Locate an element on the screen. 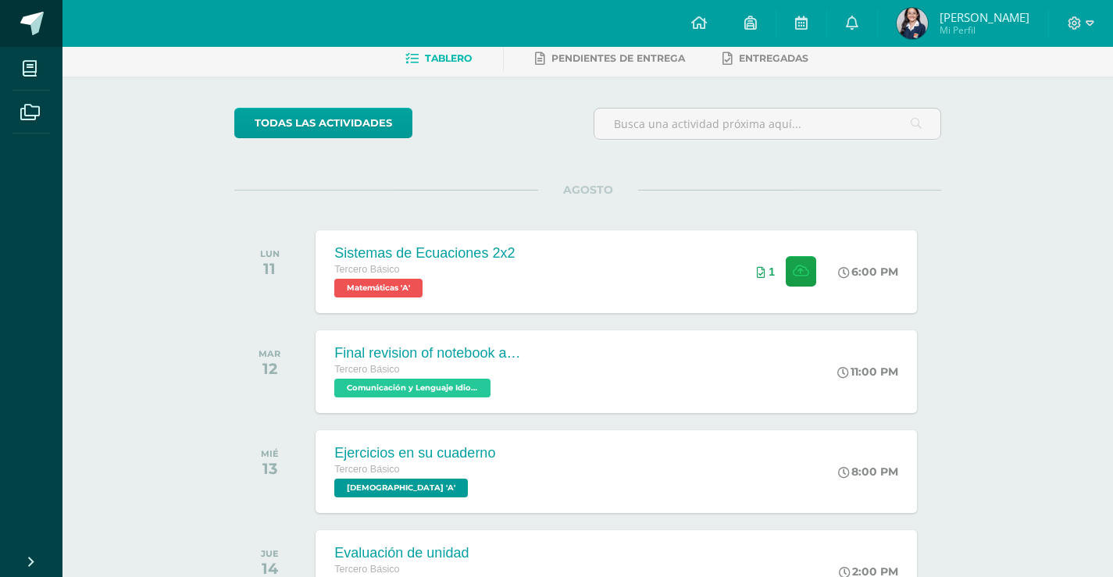  div: 6:00 PM is located at coordinates (868, 272).